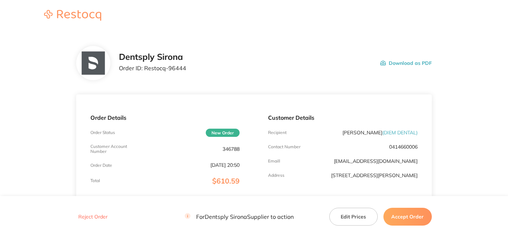  I want to click on img: Restocq logo, so click(73, 15).